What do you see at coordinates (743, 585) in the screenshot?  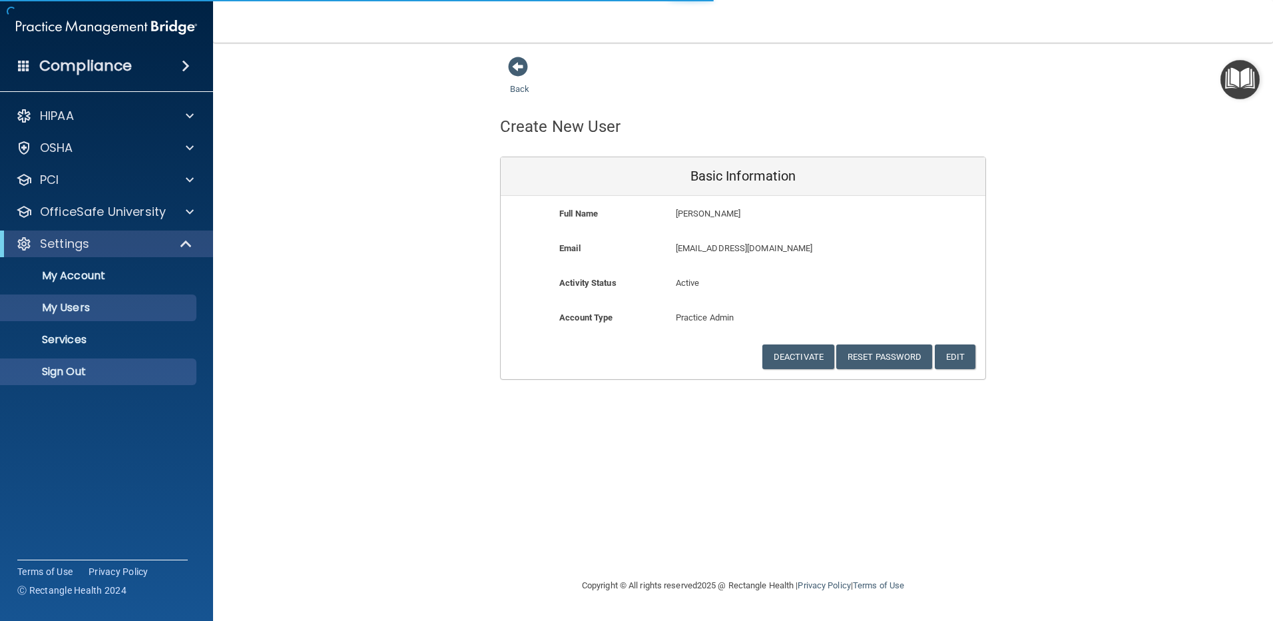 I see `div: Copyright © All rights reserved 2025 @ Rectangle Health | |` at bounding box center [743, 585].